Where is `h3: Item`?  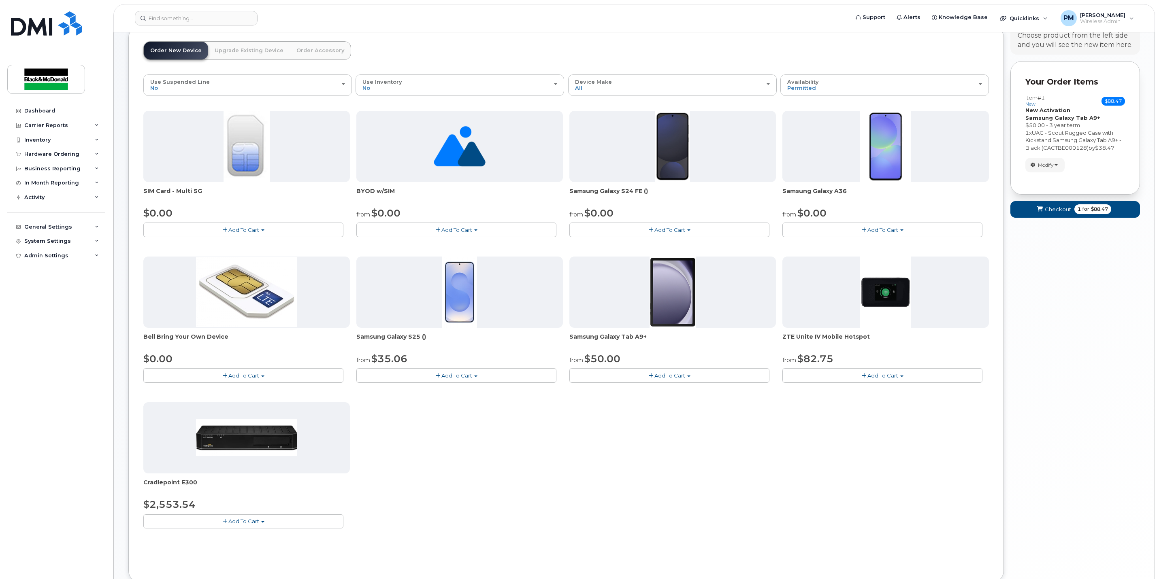 h3: Item is located at coordinates (1035, 100).